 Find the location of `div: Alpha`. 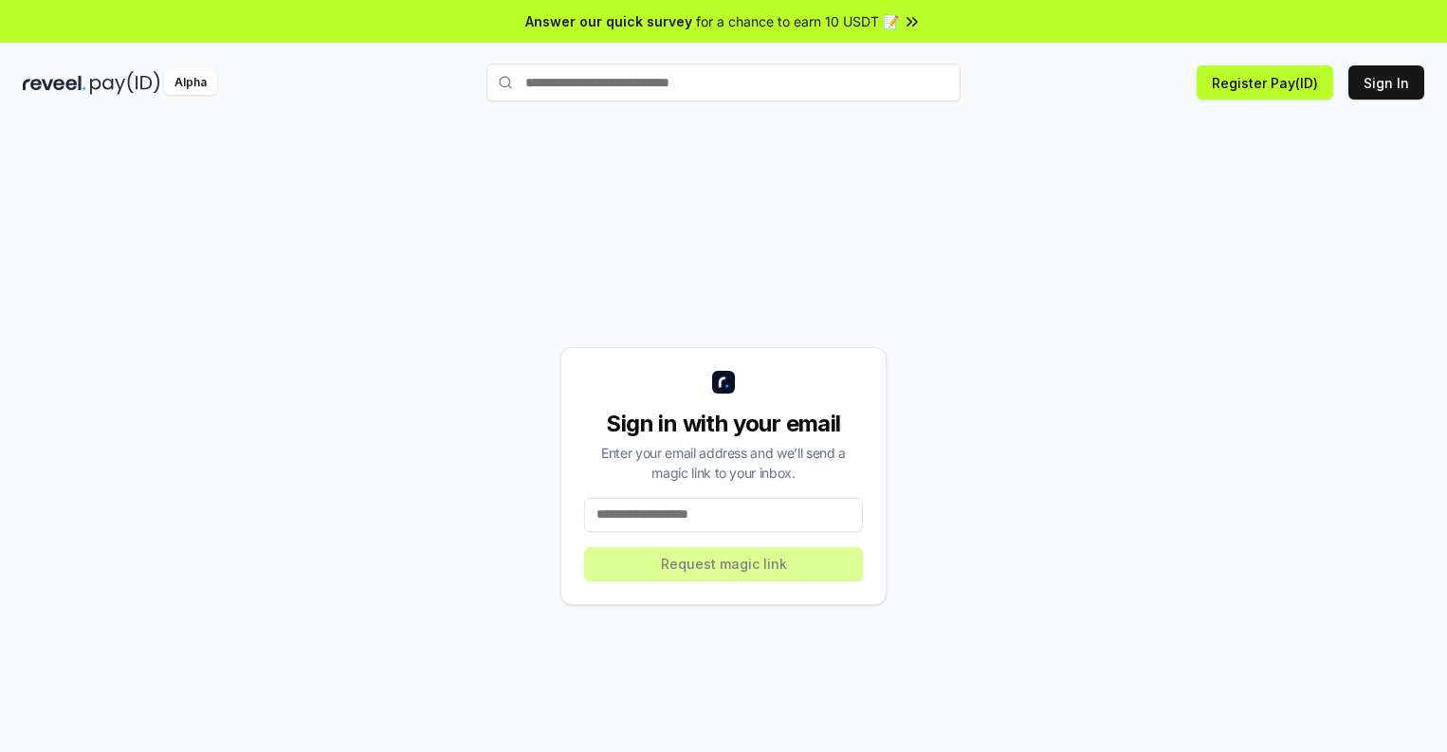

div: Alpha is located at coordinates (191, 82).